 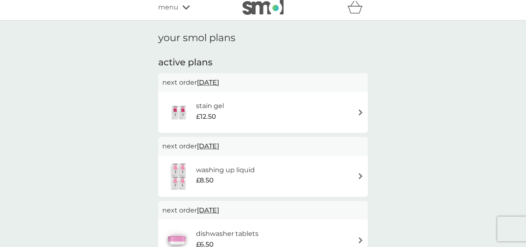 What do you see at coordinates (204, 180) in the screenshot?
I see `span: £8.50` at bounding box center [204, 180].